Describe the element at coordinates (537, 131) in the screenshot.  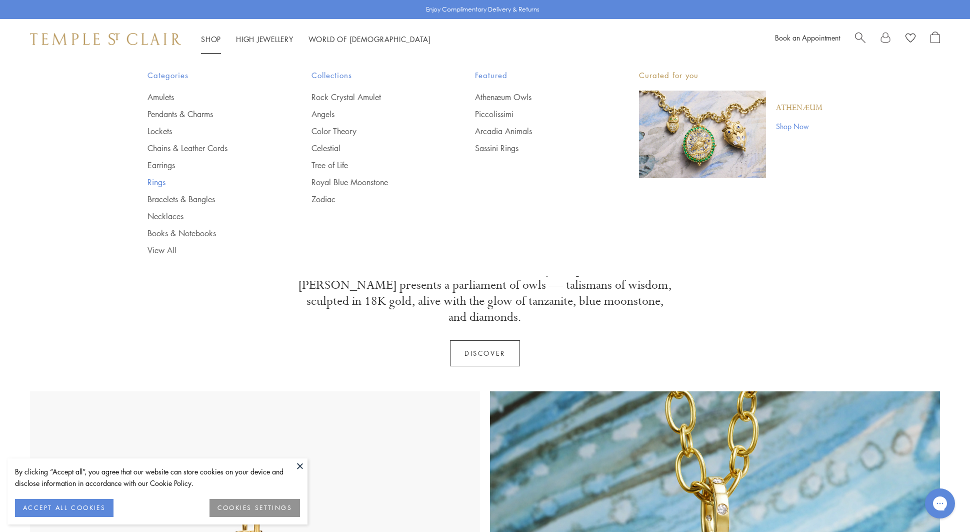
I see `a: Arcadia Animals` at that location.